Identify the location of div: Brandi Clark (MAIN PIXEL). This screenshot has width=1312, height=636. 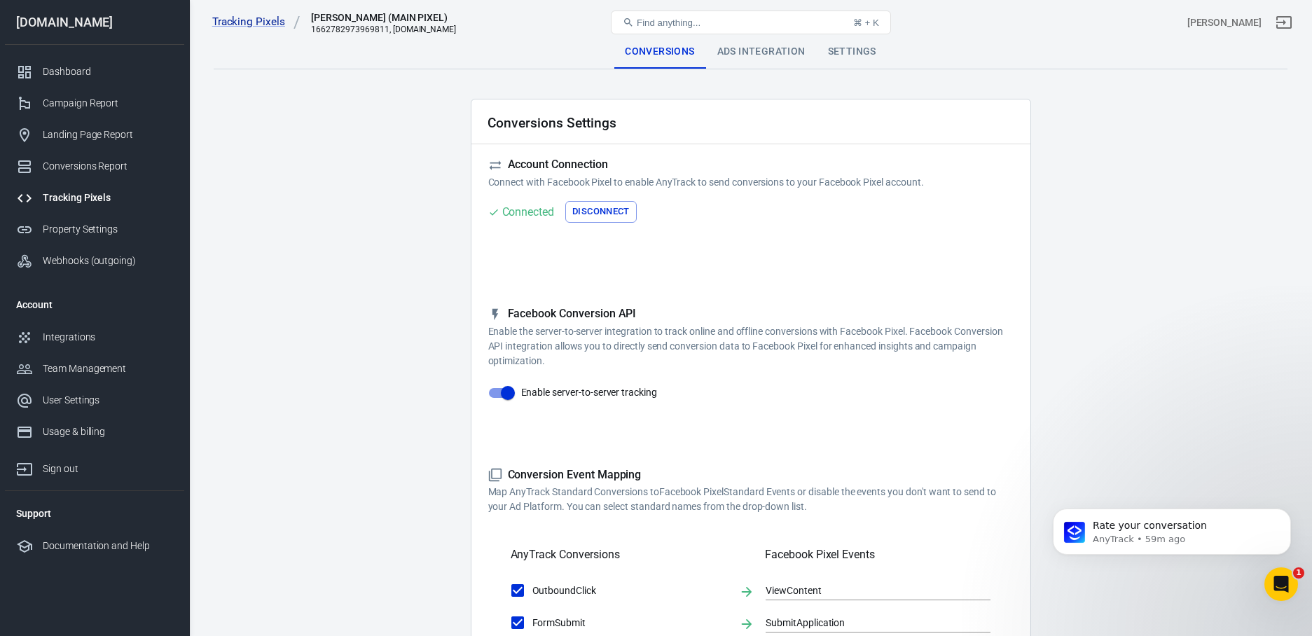
(381, 18).